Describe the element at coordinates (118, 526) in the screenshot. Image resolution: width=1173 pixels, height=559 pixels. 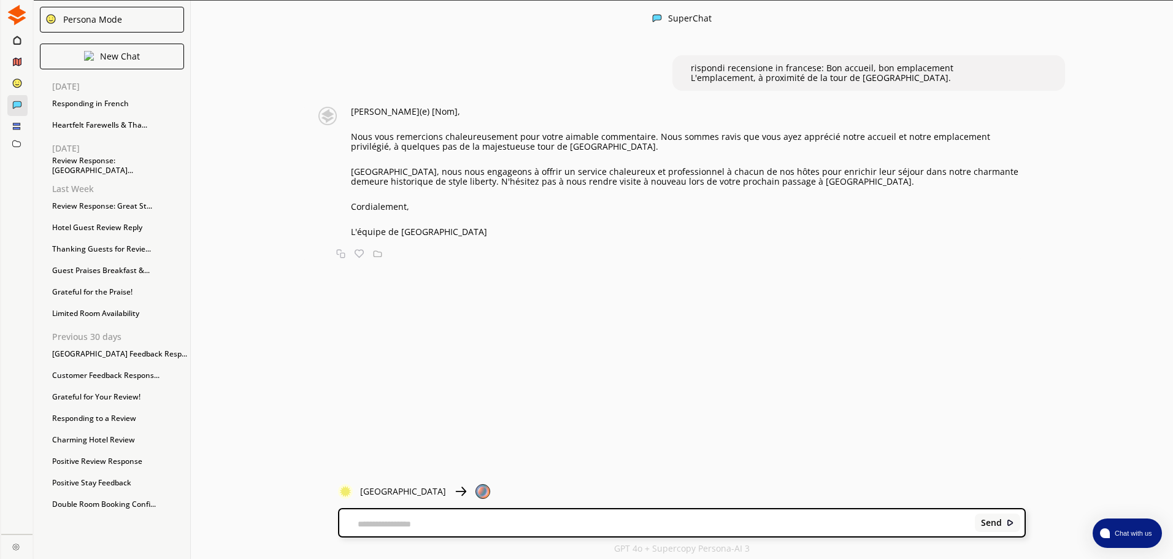
I see `div: Responding to Top Reviews` at that location.